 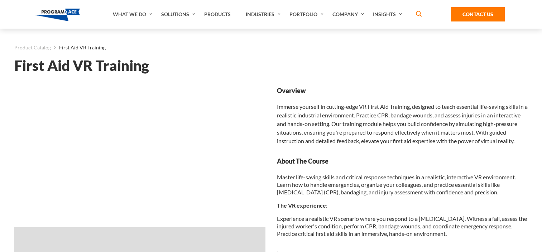 What do you see at coordinates (271, 66) in the screenshot?
I see `h1: First Aid VR Training` at bounding box center [271, 66].